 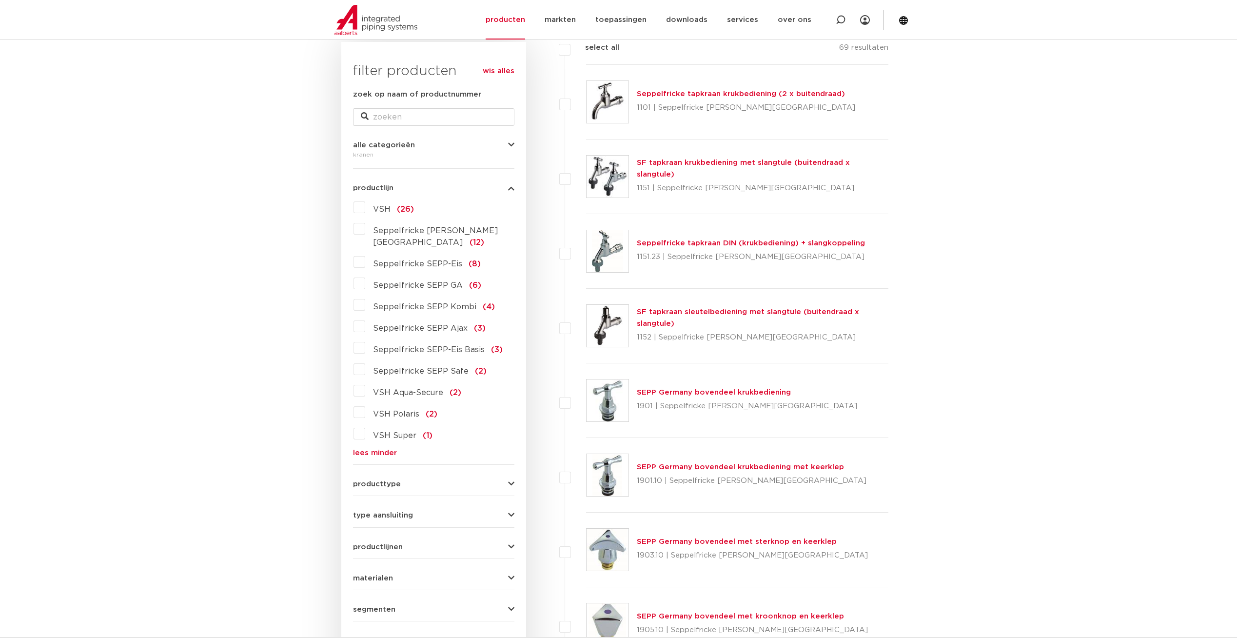 I want to click on span: VSH Super, so click(x=394, y=435).